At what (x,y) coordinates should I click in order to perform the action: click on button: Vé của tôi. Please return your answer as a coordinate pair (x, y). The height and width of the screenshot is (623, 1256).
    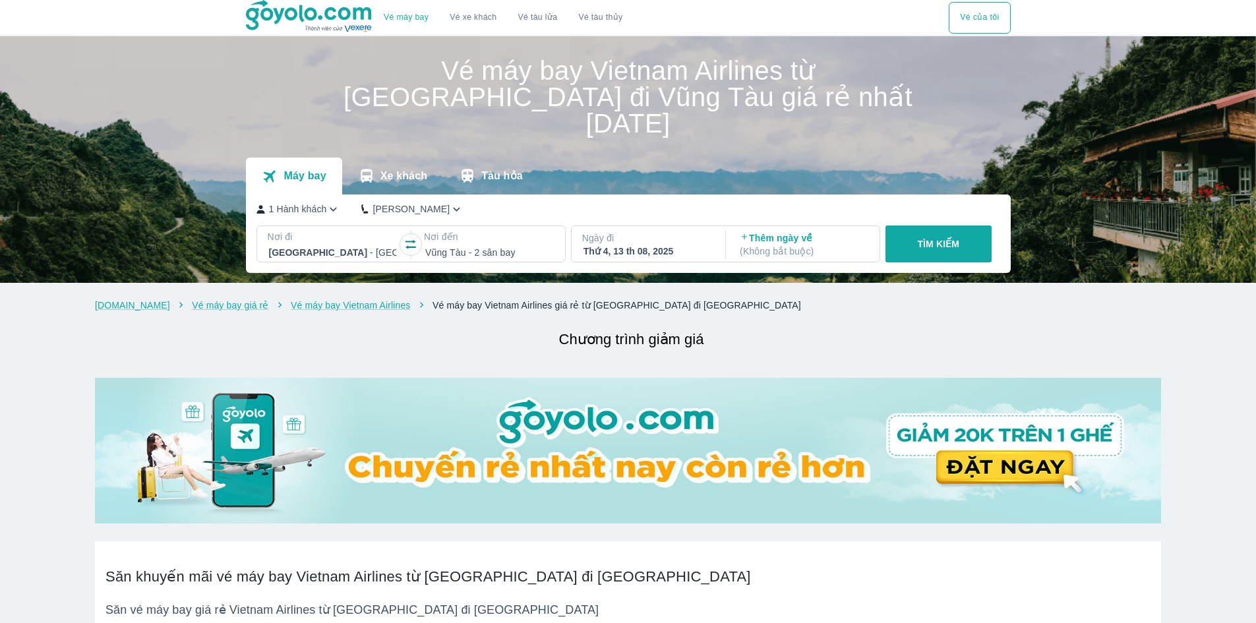
    Looking at the image, I should click on (979, 18).